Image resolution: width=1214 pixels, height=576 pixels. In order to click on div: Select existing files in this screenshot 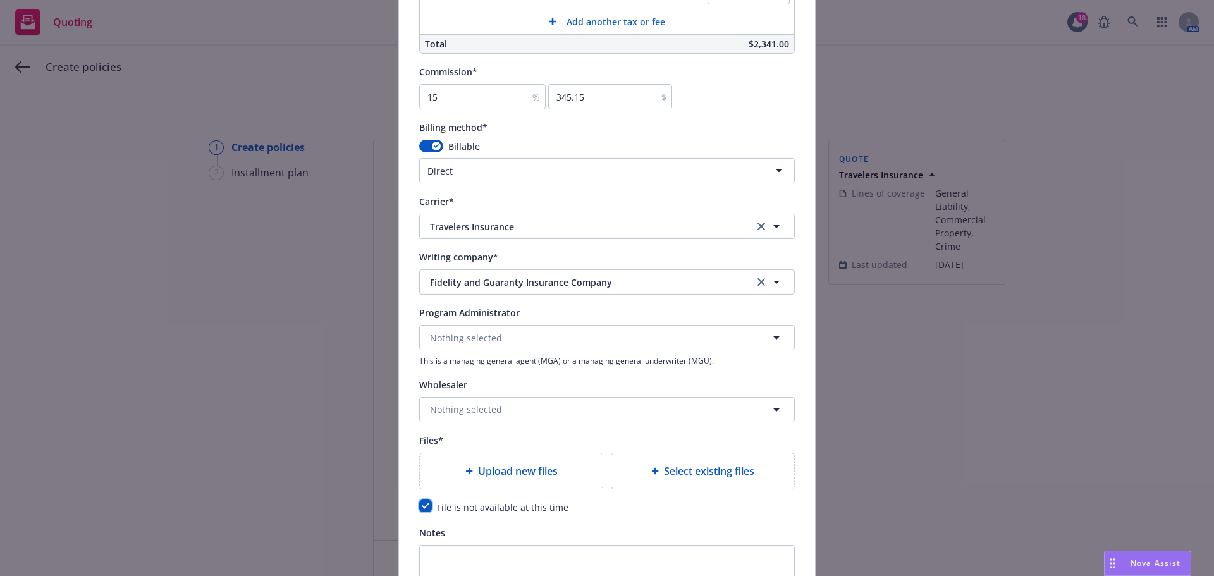, I will do `click(702, 471)`.